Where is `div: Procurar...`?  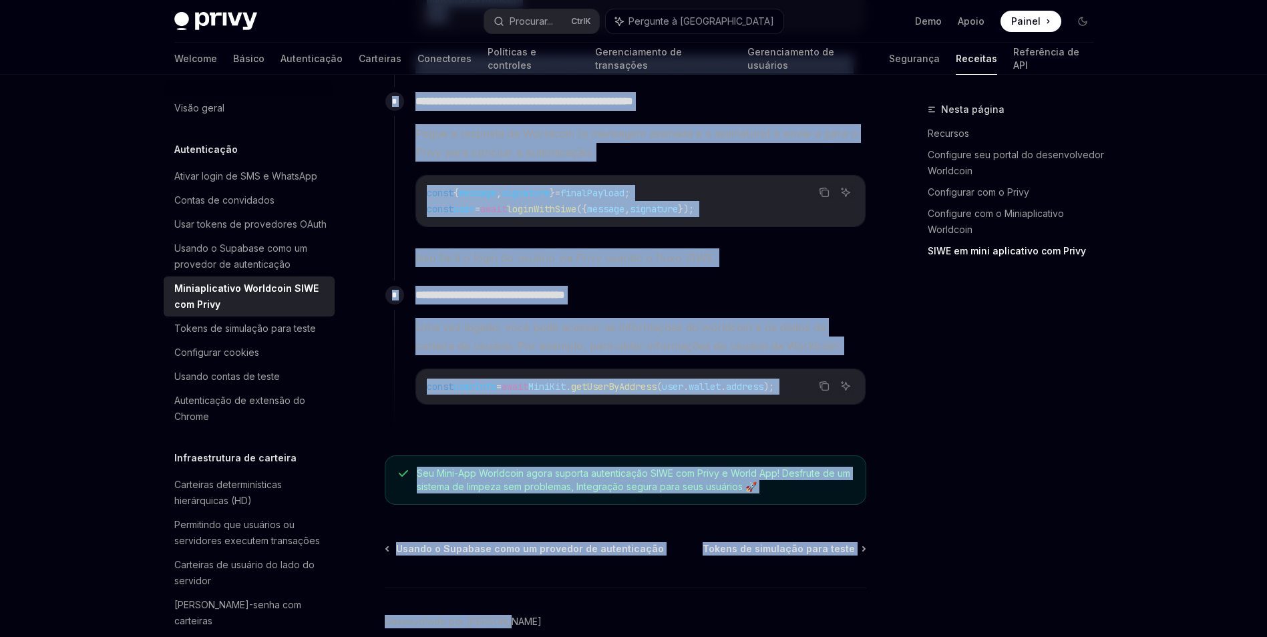
div: Procurar... is located at coordinates (531, 21).